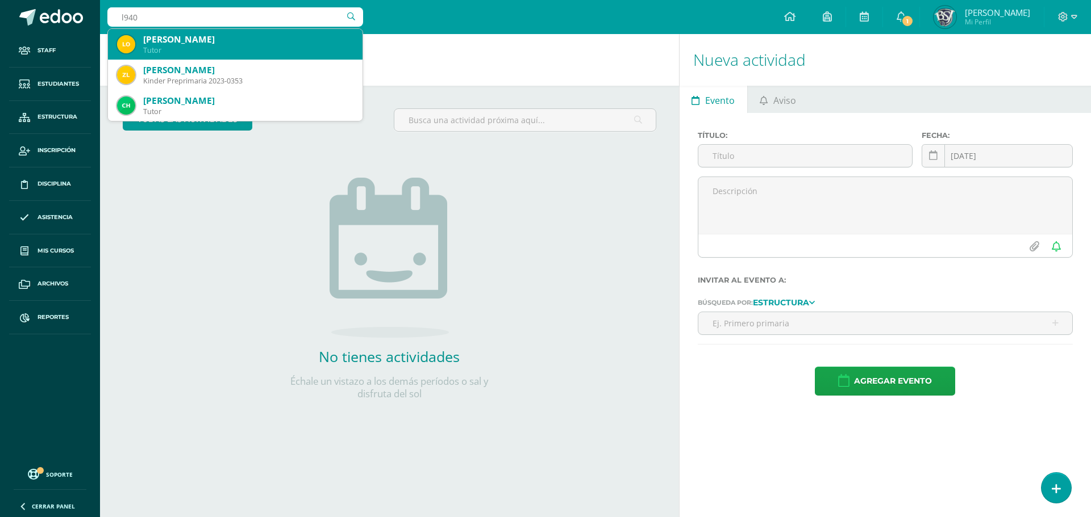  I want to click on span: Soporte, so click(59, 475).